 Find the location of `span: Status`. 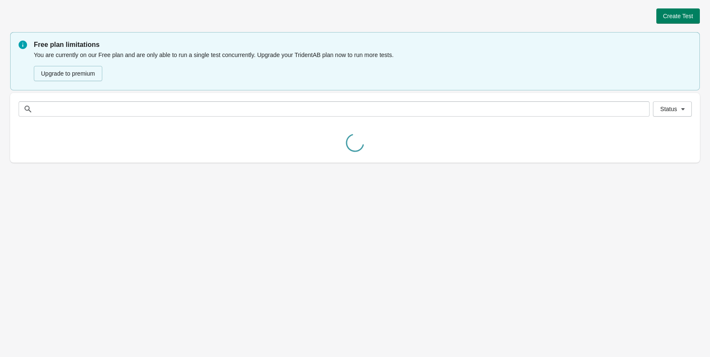

span: Status is located at coordinates (668, 109).